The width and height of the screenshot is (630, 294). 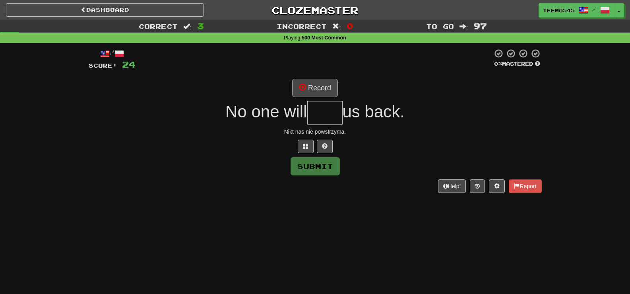 What do you see at coordinates (315, 10) in the screenshot?
I see `a: Clozemaster` at bounding box center [315, 10].